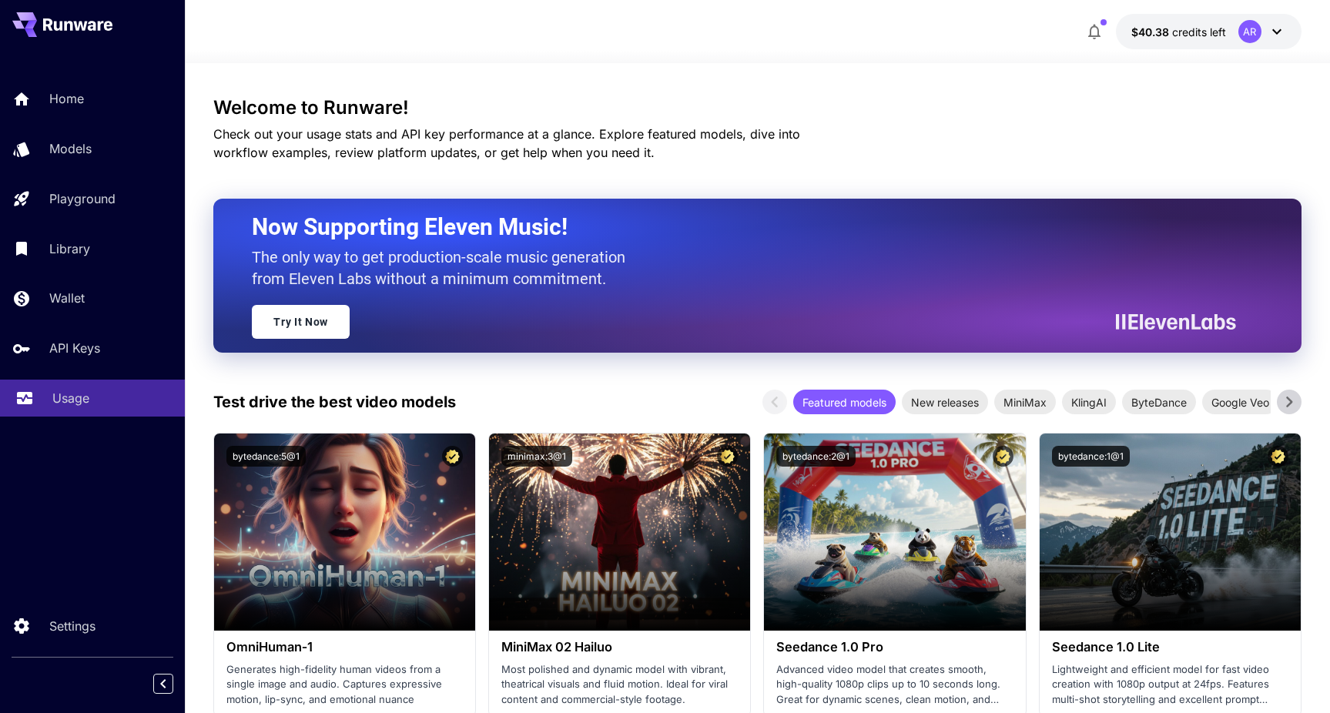  Describe the element at coordinates (1170, 647) in the screenshot. I see `h3: Seedance 1.0 Lite` at that location.